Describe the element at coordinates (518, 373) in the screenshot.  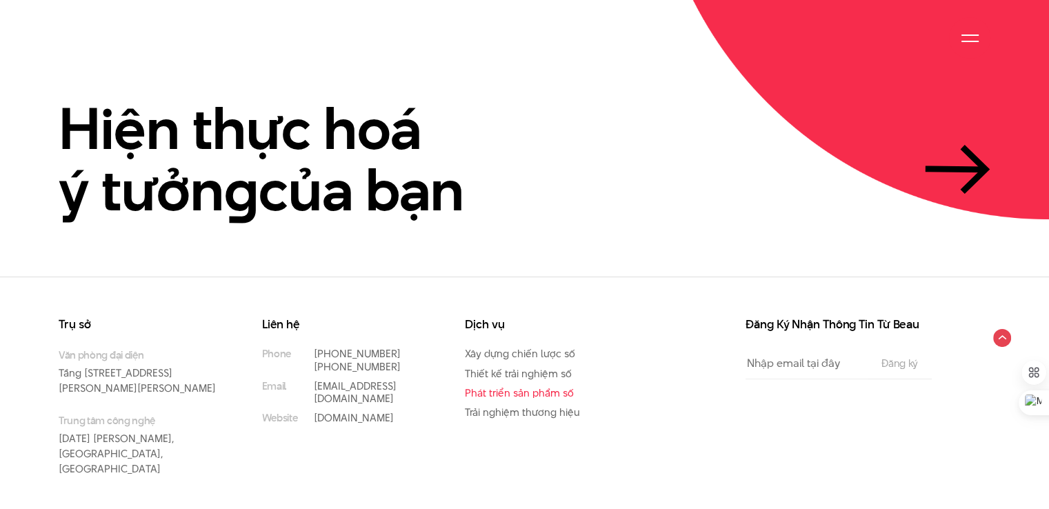
I see `a: Thiết kế trải nghiệm số` at that location.